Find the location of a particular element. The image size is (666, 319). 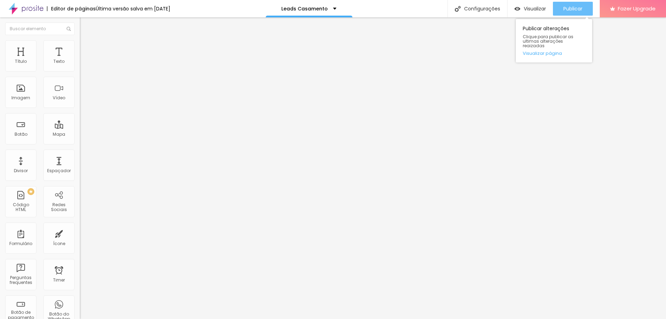

a: Visualizar página is located at coordinates (554, 53).